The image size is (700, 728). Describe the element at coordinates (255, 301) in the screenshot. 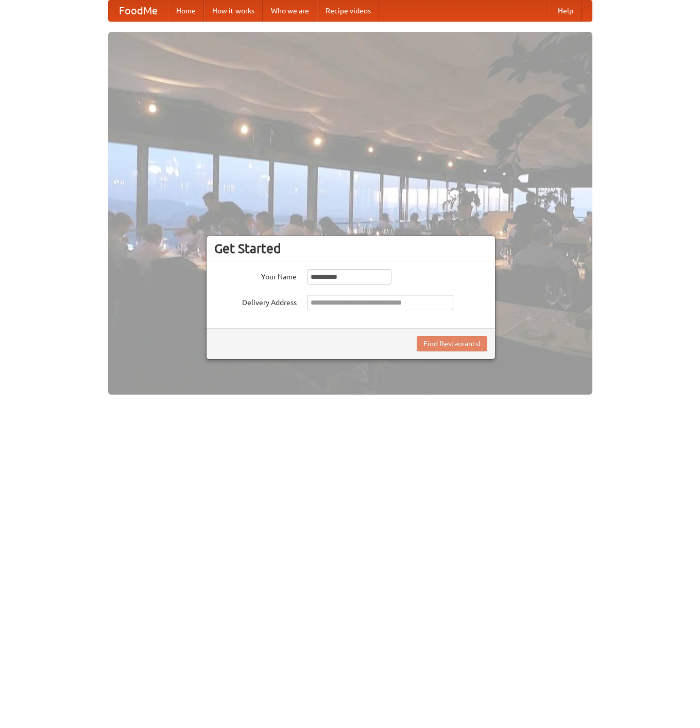

I see `label: Delivery Address` at that location.